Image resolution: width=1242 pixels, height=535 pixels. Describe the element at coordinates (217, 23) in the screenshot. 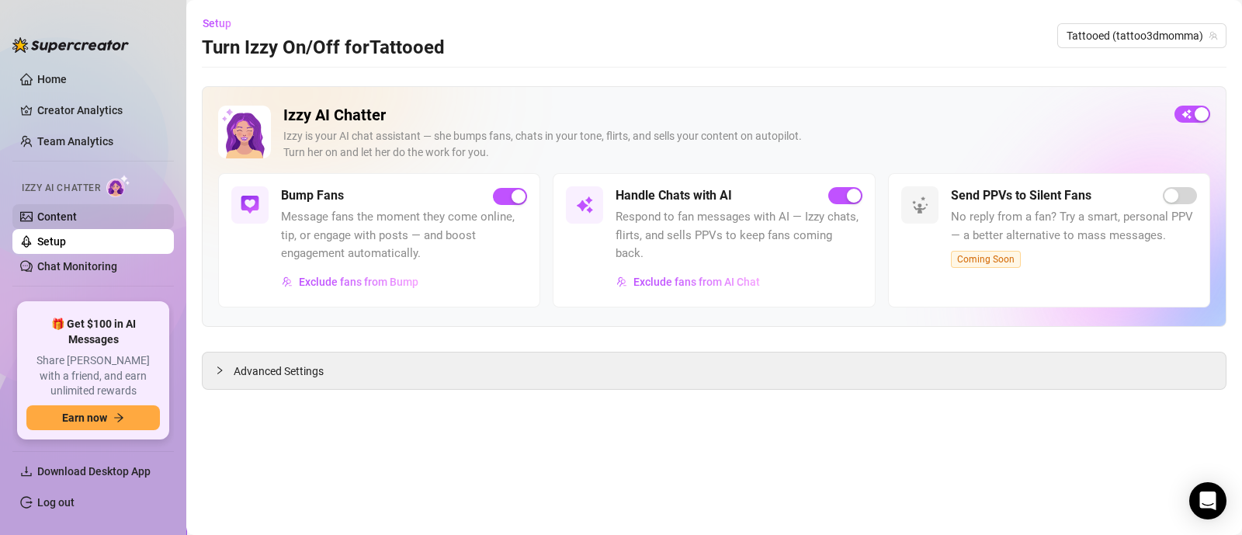

I see `span: Setup` at that location.